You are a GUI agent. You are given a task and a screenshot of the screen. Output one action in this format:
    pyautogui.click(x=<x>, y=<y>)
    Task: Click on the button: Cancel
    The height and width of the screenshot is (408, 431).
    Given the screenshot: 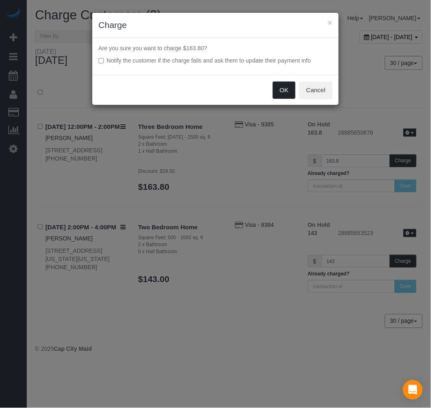 What is the action you would take?
    pyautogui.click(x=316, y=90)
    